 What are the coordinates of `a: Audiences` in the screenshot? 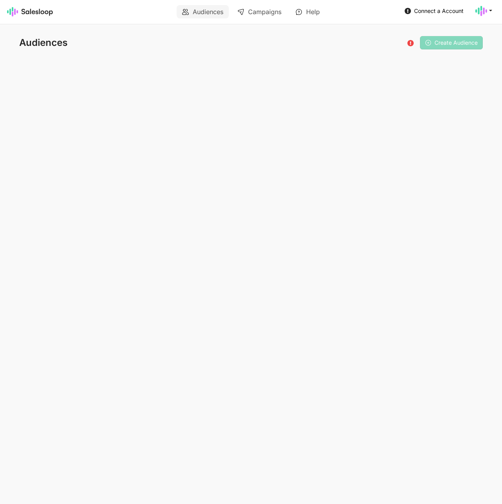 It's located at (203, 12).